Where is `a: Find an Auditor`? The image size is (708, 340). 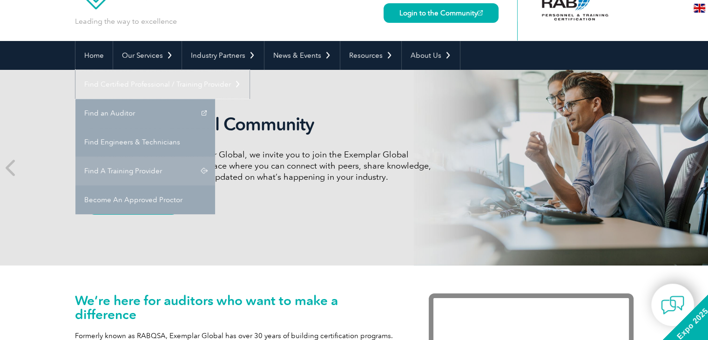
a: Find an Auditor is located at coordinates (145, 113).